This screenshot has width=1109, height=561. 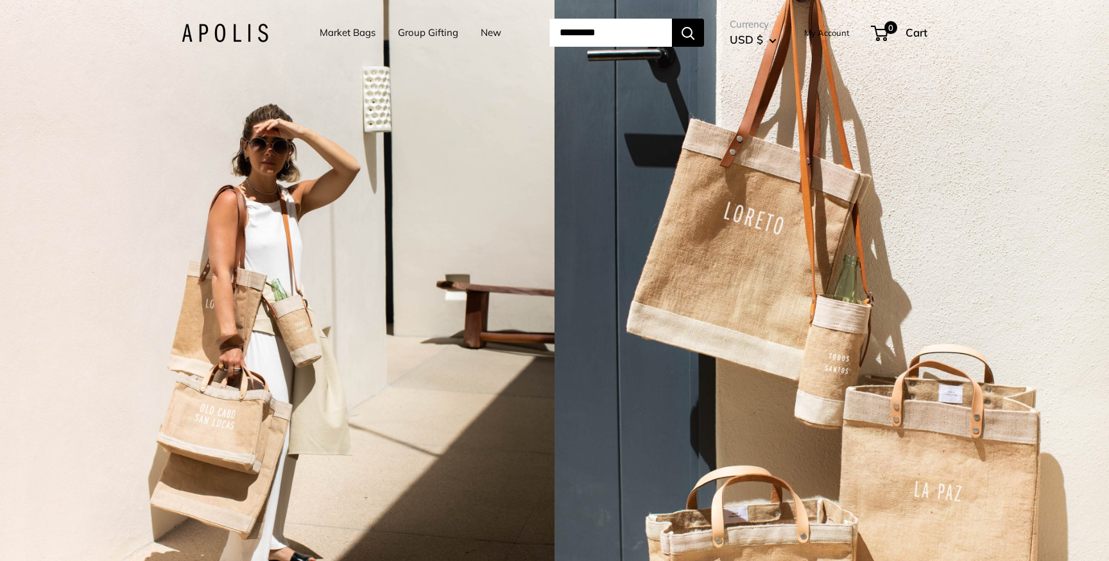 I want to click on span: USD $, so click(x=746, y=39).